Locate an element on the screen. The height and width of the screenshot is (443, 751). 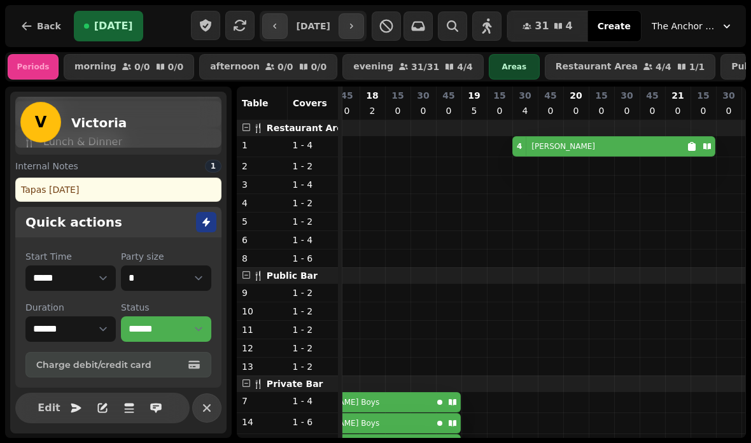
p: Restaurant Area is located at coordinates (596, 67).